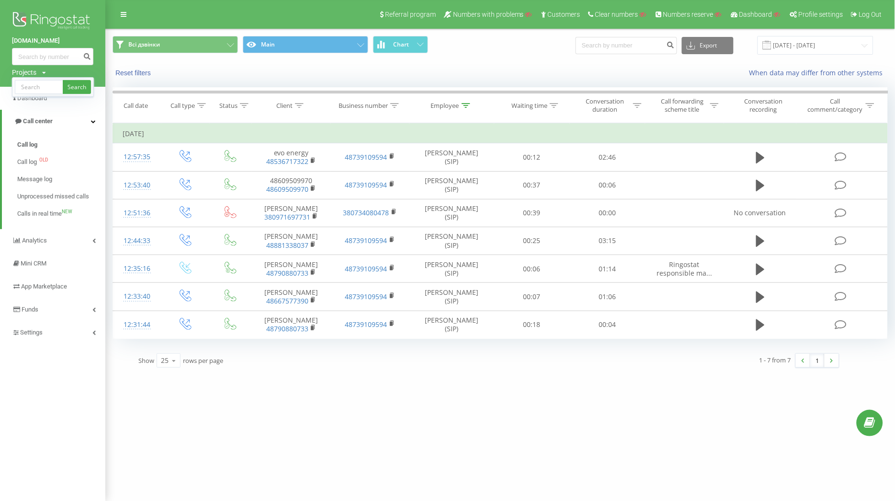  What do you see at coordinates (532, 213) in the screenshot?
I see `td: 00:39` at bounding box center [532, 213].